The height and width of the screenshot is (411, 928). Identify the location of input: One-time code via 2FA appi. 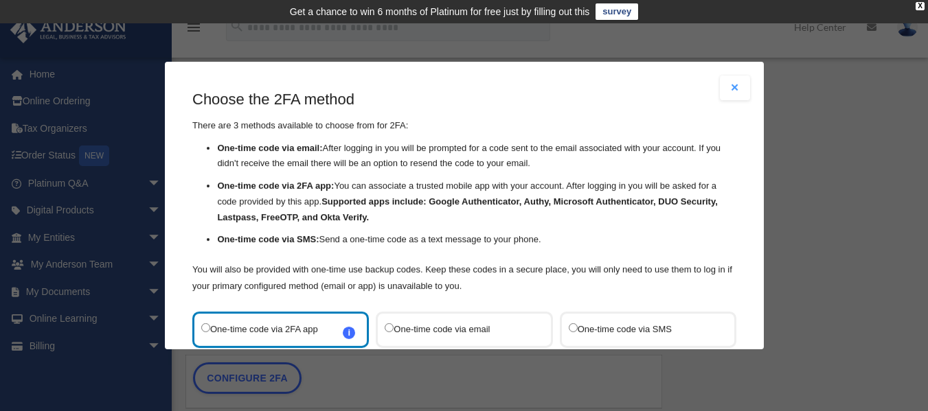
(205, 327).